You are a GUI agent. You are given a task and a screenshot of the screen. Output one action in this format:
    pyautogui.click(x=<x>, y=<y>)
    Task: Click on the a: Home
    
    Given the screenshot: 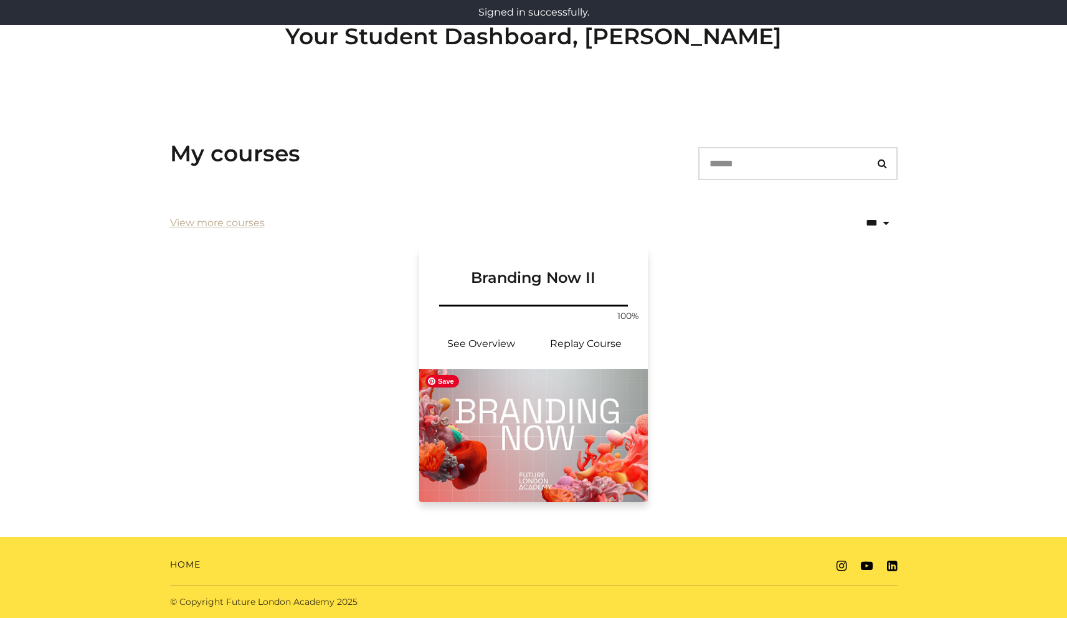 What is the action you would take?
    pyautogui.click(x=185, y=564)
    